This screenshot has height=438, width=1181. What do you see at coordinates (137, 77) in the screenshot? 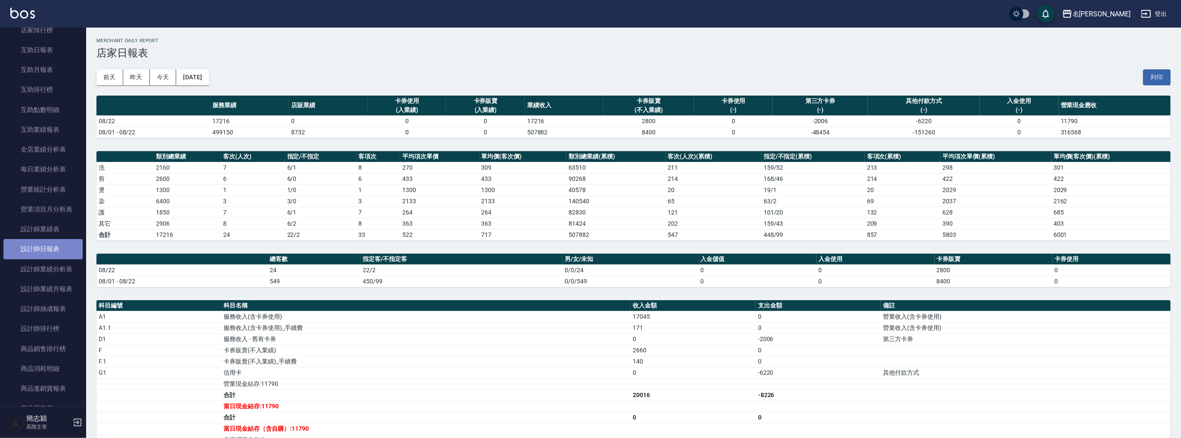
I see `button: 昨天` at bounding box center [137, 77].